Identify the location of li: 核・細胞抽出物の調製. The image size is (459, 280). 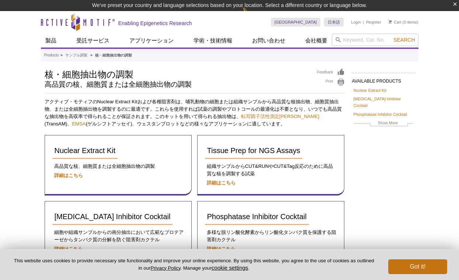
(114, 55).